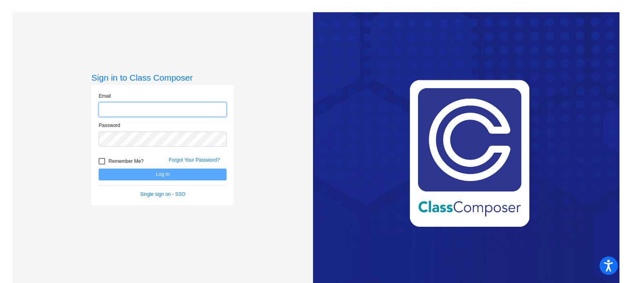  What do you see at coordinates (109, 125) in the screenshot?
I see `label: Password` at bounding box center [109, 125].